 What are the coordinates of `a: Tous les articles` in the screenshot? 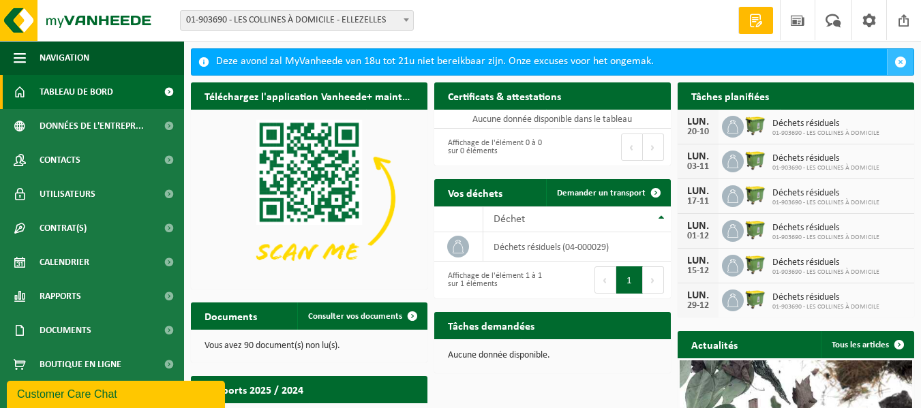 It's located at (867, 345).